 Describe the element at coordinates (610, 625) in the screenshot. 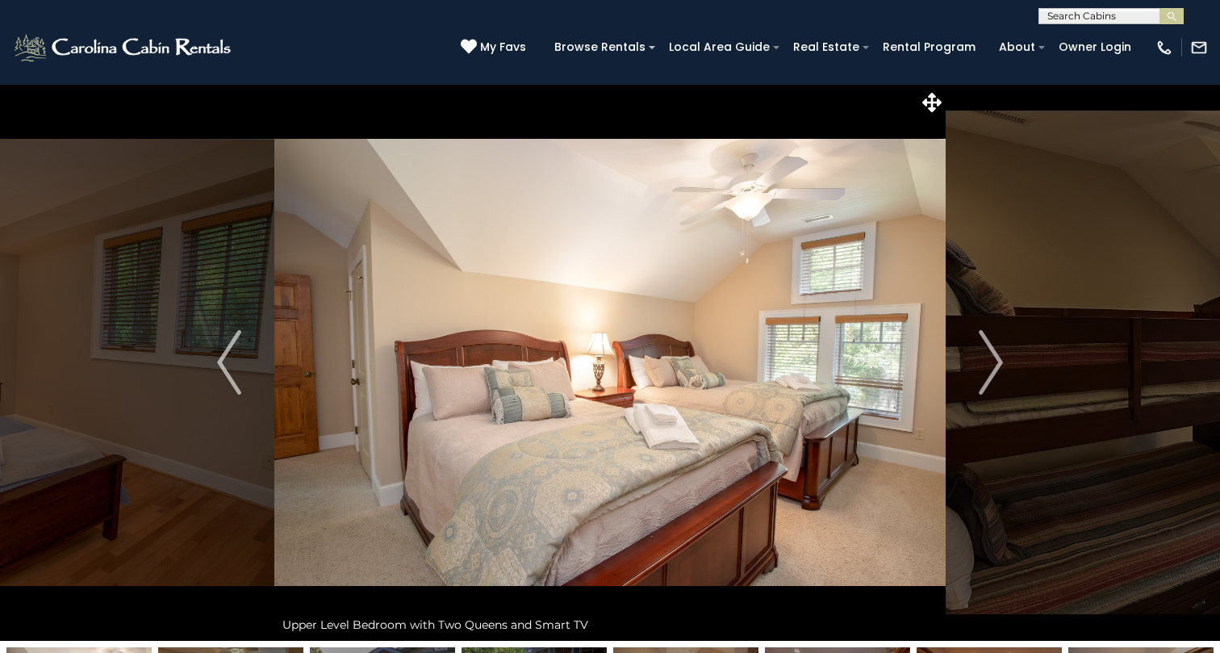

I see `div: Upper Level Bedroom with Two Queens and Smart TV` at that location.